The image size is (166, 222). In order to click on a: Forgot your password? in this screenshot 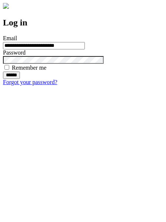, I will do `click(30, 82)`.